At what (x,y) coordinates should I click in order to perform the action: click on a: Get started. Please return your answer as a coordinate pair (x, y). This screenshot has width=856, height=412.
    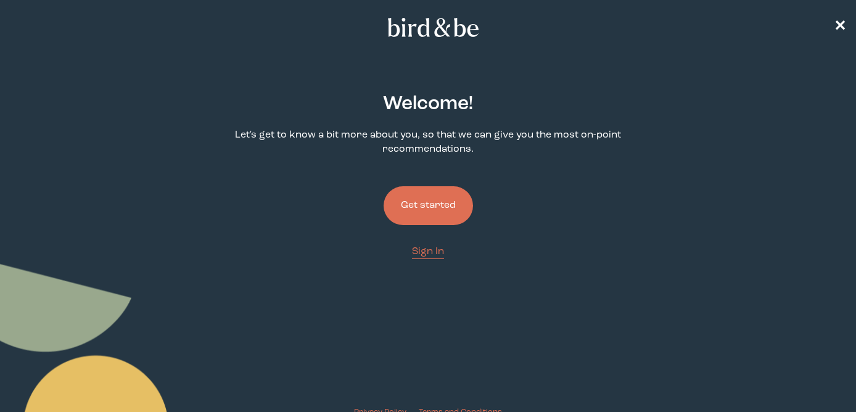
    Looking at the image, I should click on (428, 205).